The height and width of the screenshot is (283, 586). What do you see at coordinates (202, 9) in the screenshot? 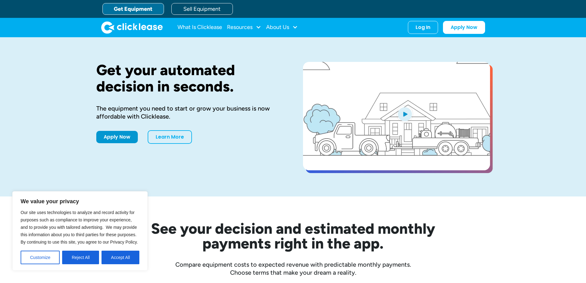
I see `a: Sell Equipment` at bounding box center [202, 9].